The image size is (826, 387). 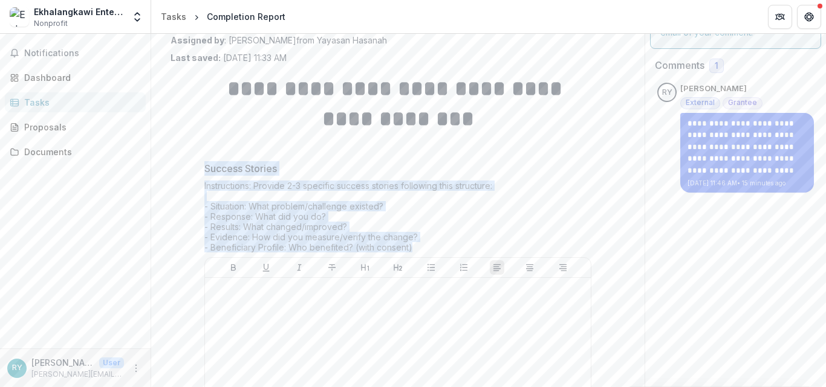 What do you see at coordinates (51, 24) in the screenshot?
I see `span: Nonprofit` at bounding box center [51, 24].